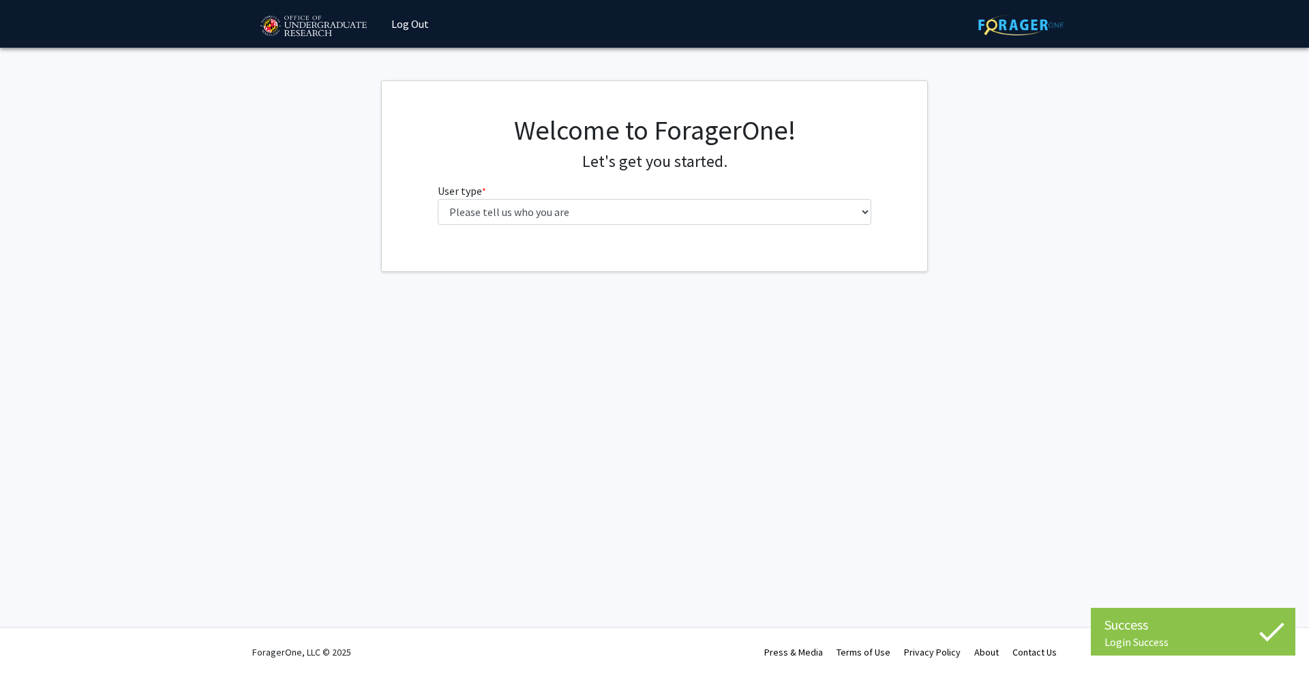 The height and width of the screenshot is (676, 1309). What do you see at coordinates (793, 652) in the screenshot?
I see `a: Press & Media` at bounding box center [793, 652].